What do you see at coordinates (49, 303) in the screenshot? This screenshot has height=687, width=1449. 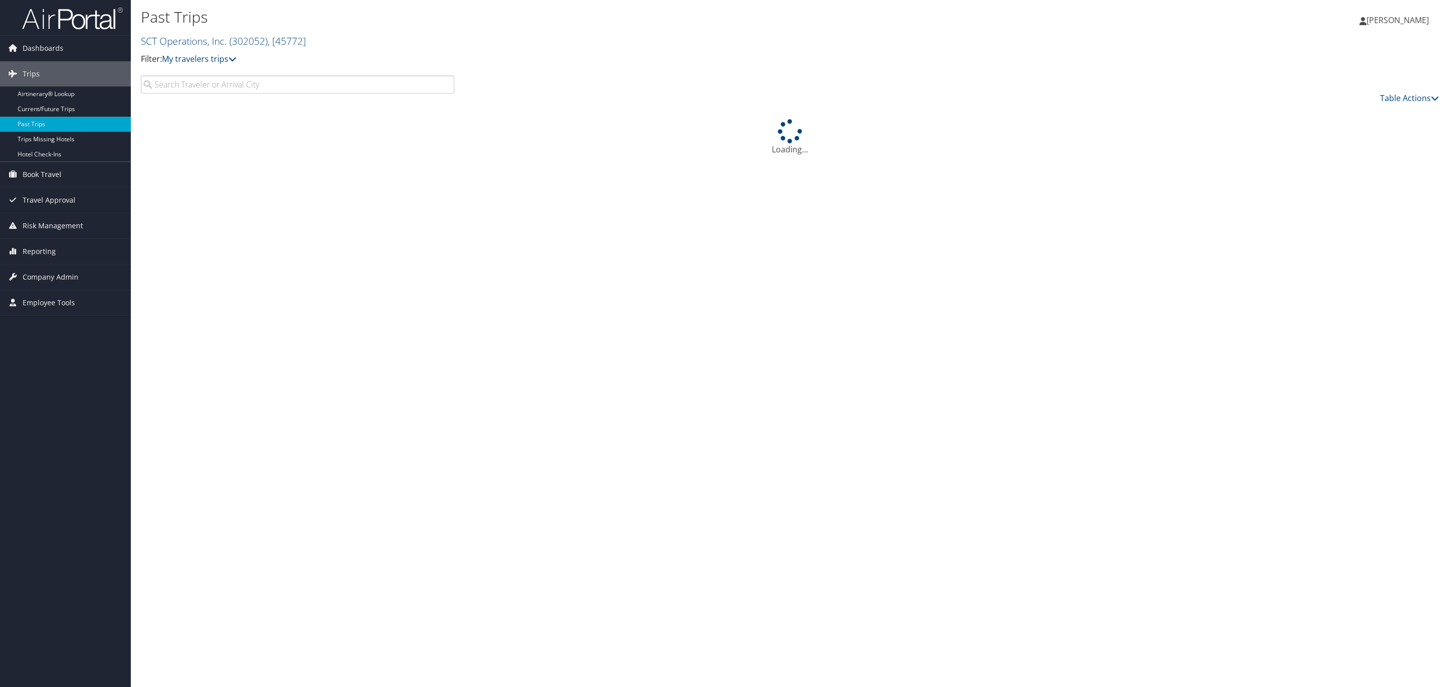 I see `span: Employee Tools` at bounding box center [49, 303].